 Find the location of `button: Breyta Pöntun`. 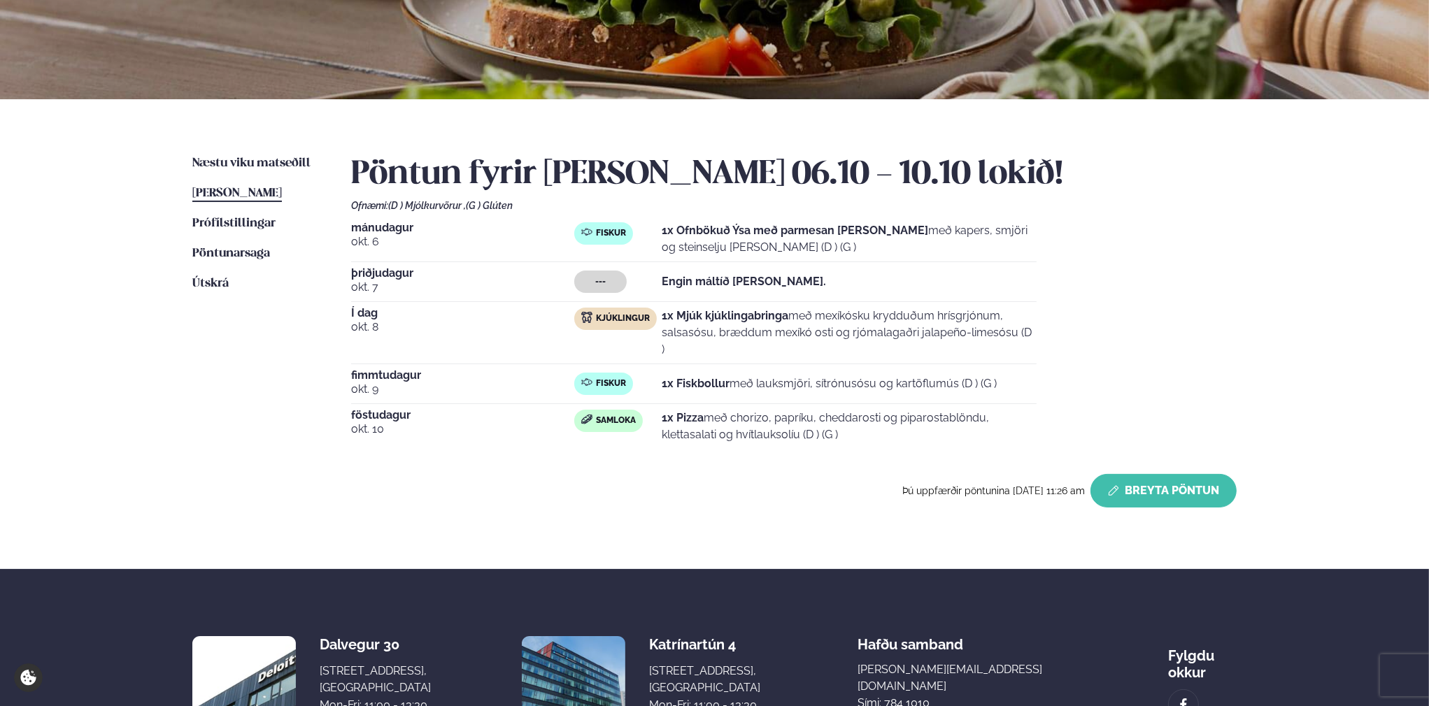

button: Breyta Pöntun is located at coordinates (1163, 491).